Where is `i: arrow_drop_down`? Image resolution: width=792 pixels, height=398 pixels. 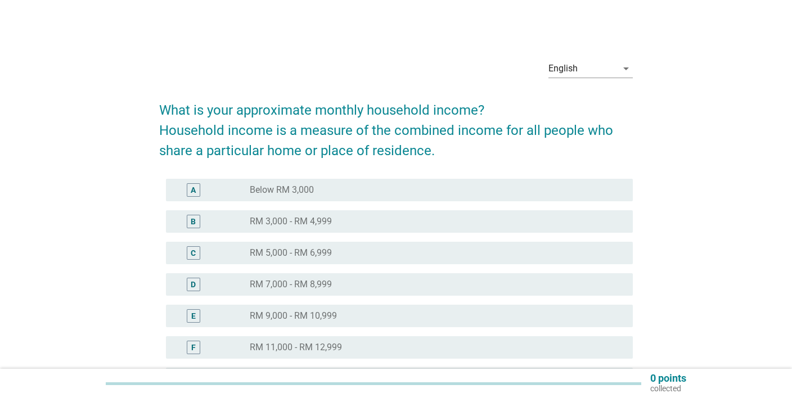
i: arrow_drop_down is located at coordinates (626, 69).